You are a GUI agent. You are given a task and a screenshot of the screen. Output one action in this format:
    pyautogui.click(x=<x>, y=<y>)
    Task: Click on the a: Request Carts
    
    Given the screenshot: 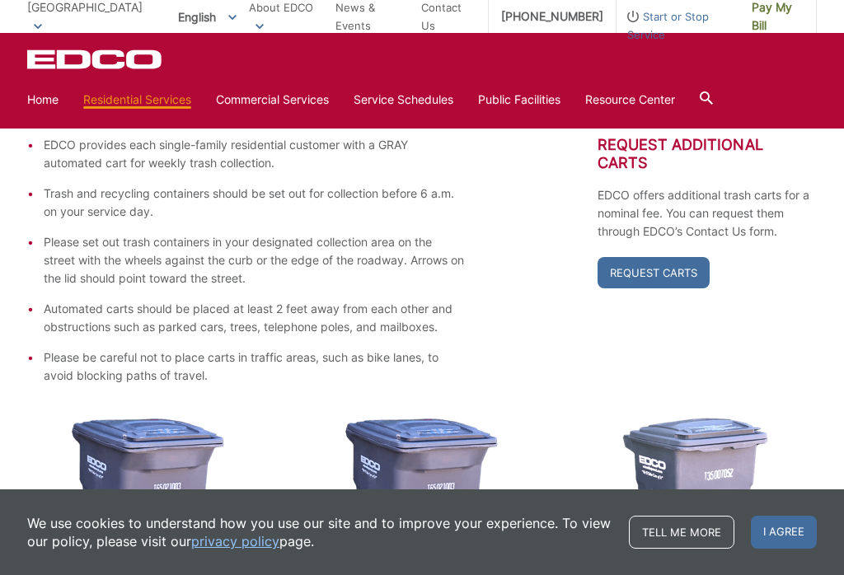 What is the action you would take?
    pyautogui.click(x=654, y=273)
    